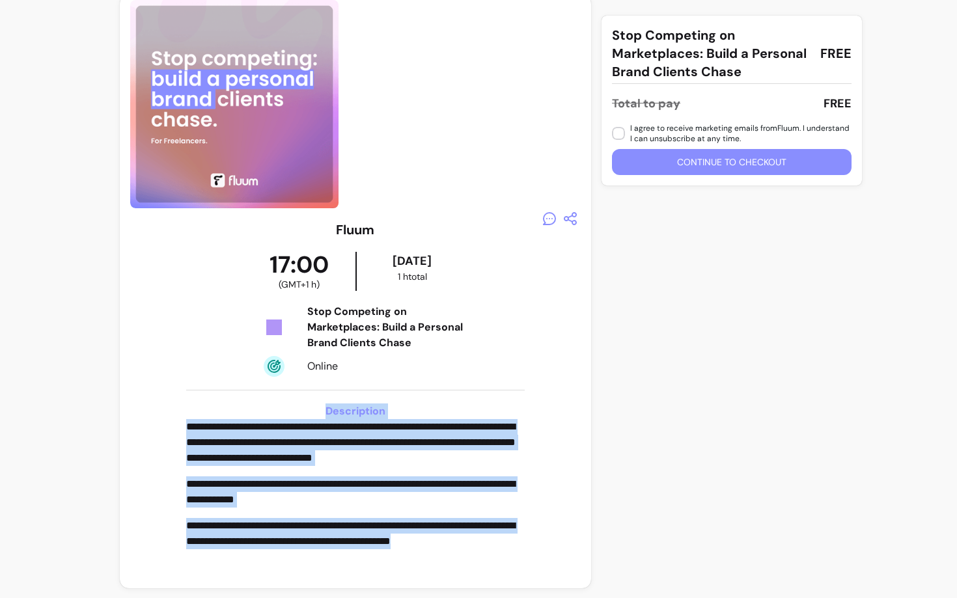 The image size is (957, 598). What do you see at coordinates (355, 230) in the screenshot?
I see `h3: Fluum` at bounding box center [355, 230].